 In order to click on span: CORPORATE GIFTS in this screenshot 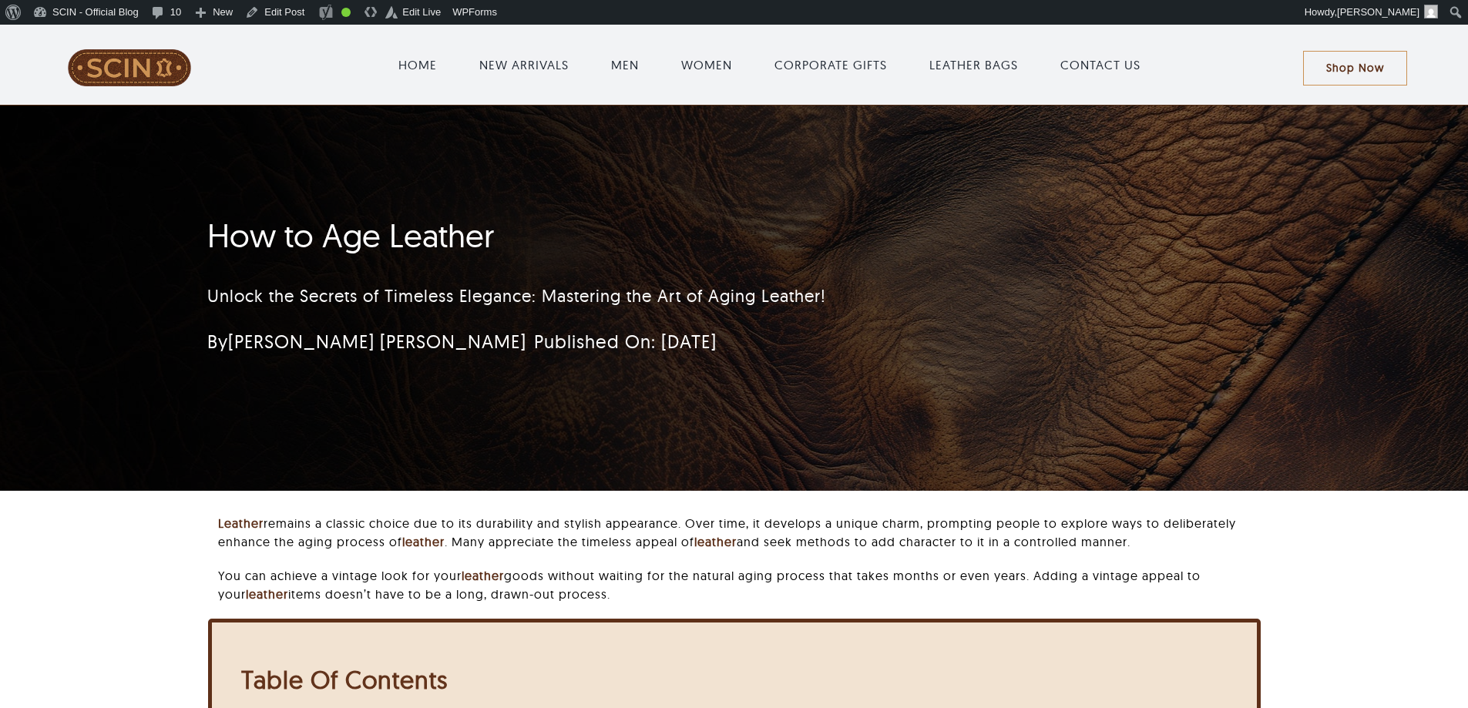, I will do `click(831, 65)`.